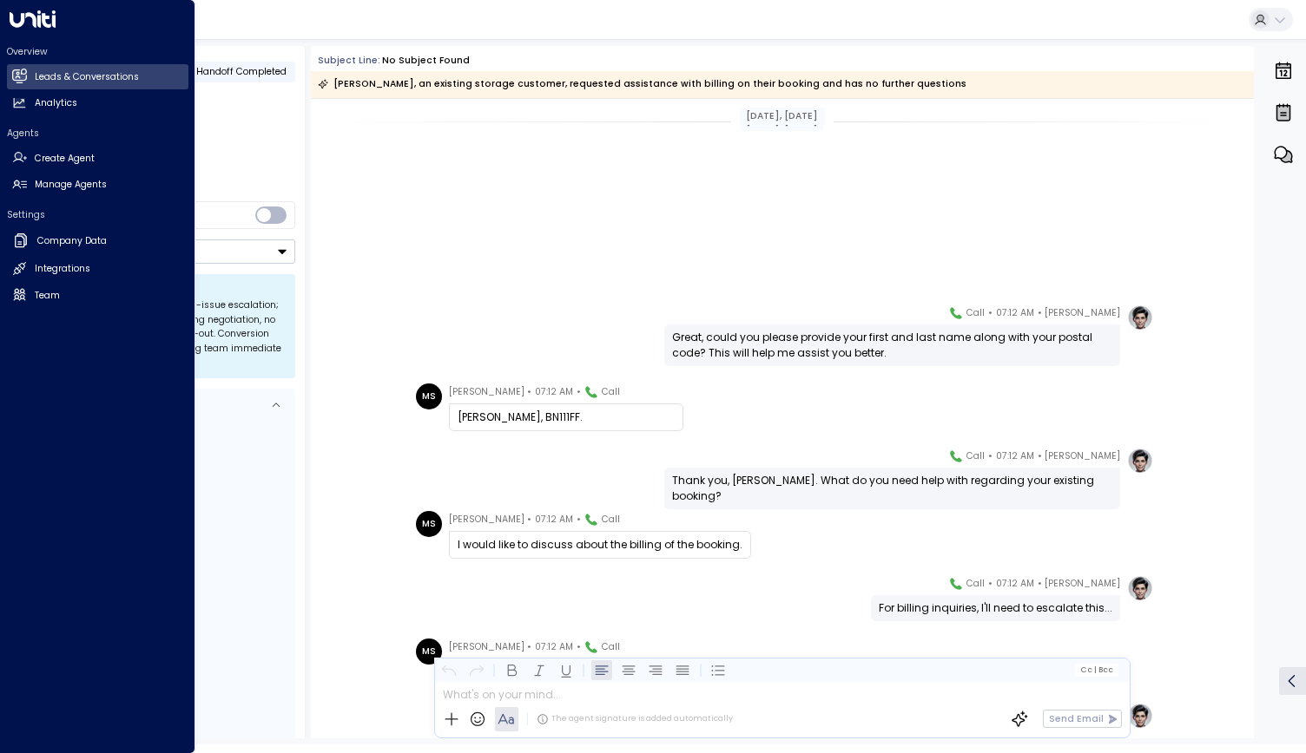 The width and height of the screenshot is (1306, 753). Describe the element at coordinates (47, 296) in the screenshot. I see `h2: Team` at that location.